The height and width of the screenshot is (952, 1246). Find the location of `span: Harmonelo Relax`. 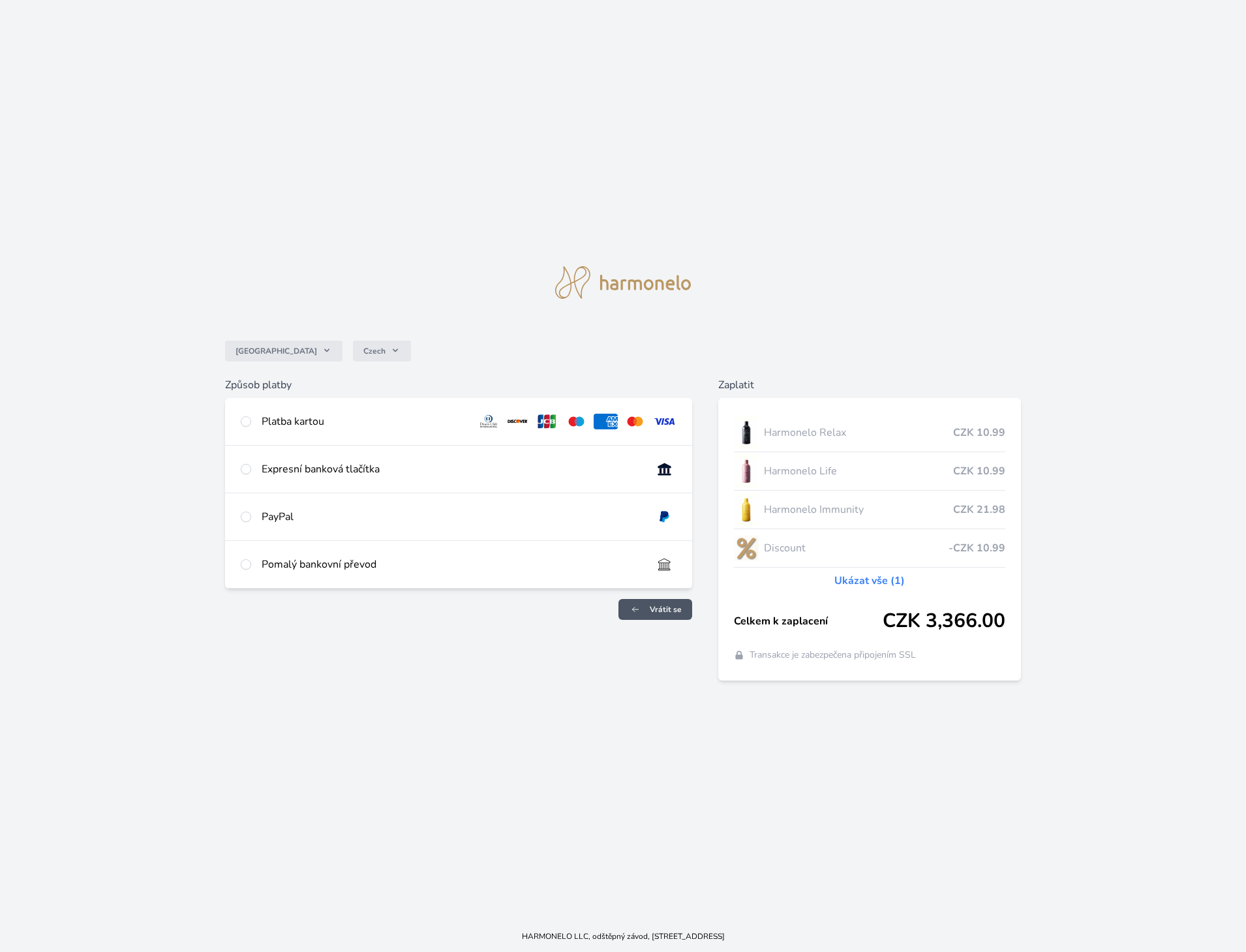

span: Harmonelo Relax is located at coordinates (859, 432).